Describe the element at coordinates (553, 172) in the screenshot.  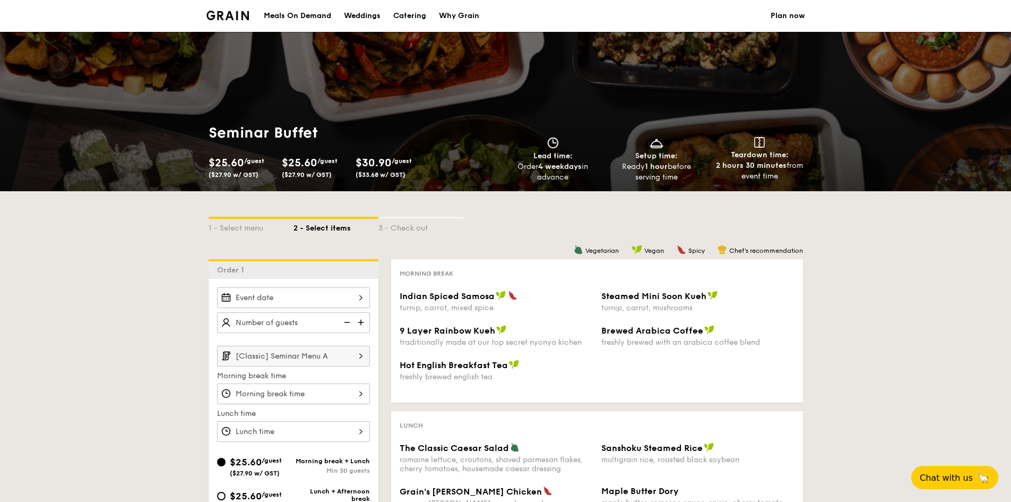
I see `div: Order in advance` at that location.